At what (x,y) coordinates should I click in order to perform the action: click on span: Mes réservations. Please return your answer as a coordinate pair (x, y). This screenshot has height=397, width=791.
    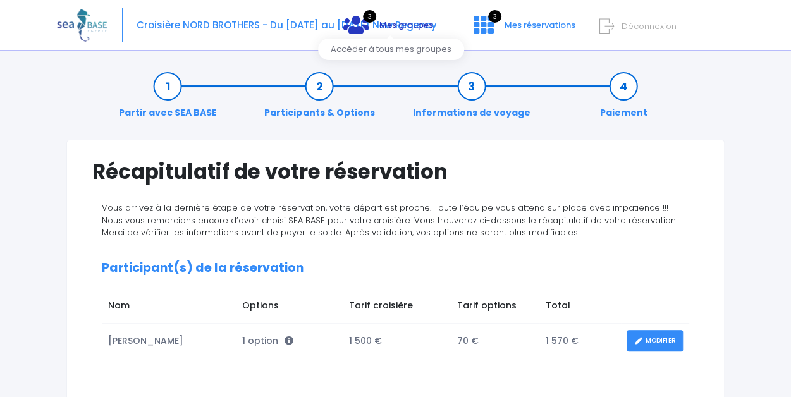
    Looking at the image, I should click on (540, 25).